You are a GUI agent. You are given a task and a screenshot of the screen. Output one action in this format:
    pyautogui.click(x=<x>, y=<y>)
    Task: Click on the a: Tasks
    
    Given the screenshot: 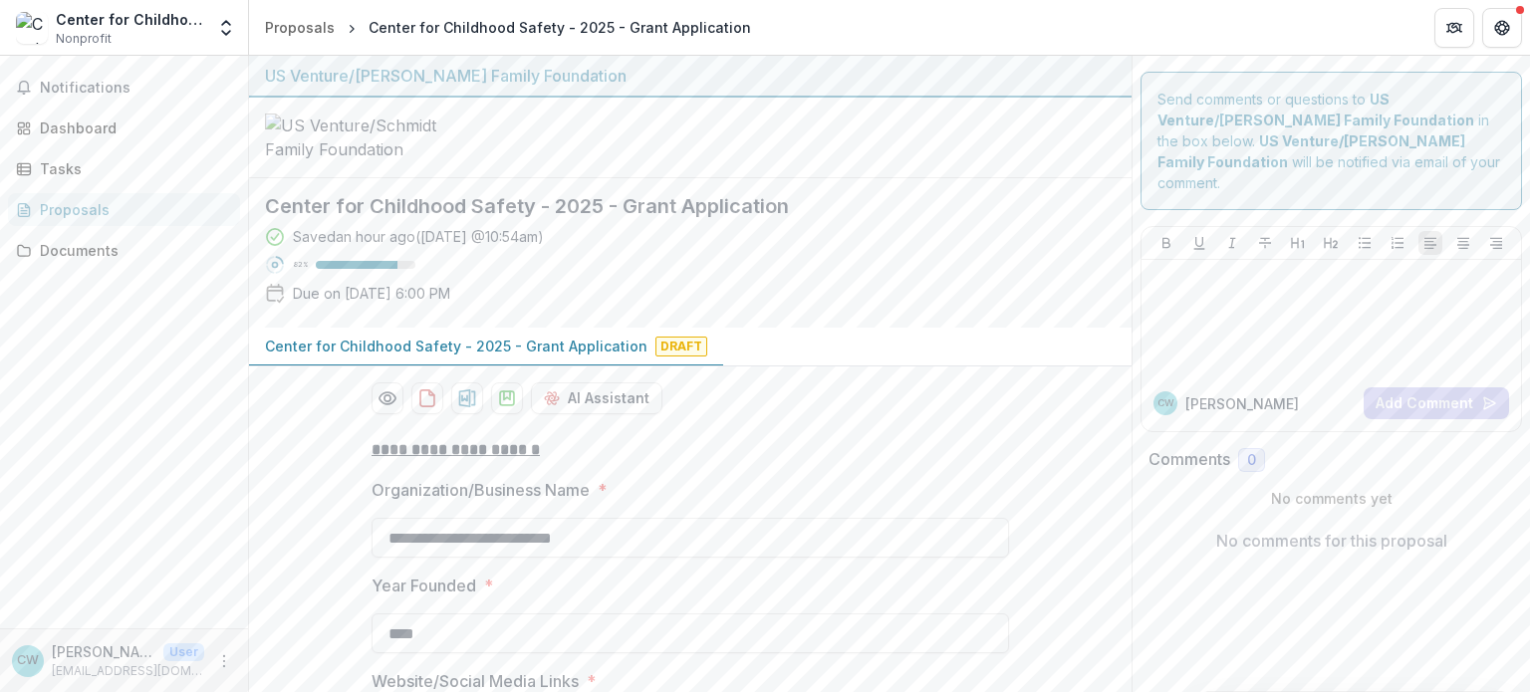 What is the action you would take?
    pyautogui.click(x=124, y=168)
    